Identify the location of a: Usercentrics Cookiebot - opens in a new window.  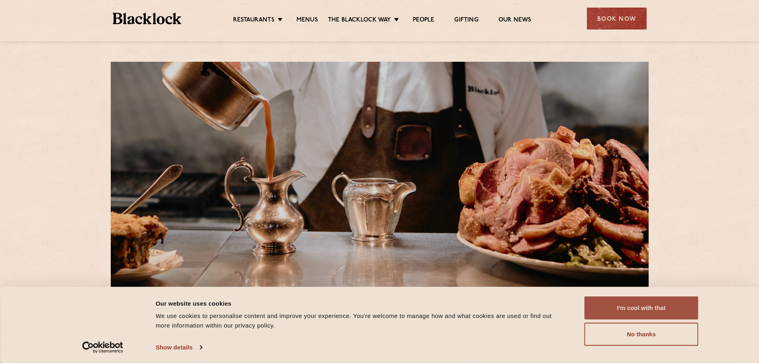
(102, 348).